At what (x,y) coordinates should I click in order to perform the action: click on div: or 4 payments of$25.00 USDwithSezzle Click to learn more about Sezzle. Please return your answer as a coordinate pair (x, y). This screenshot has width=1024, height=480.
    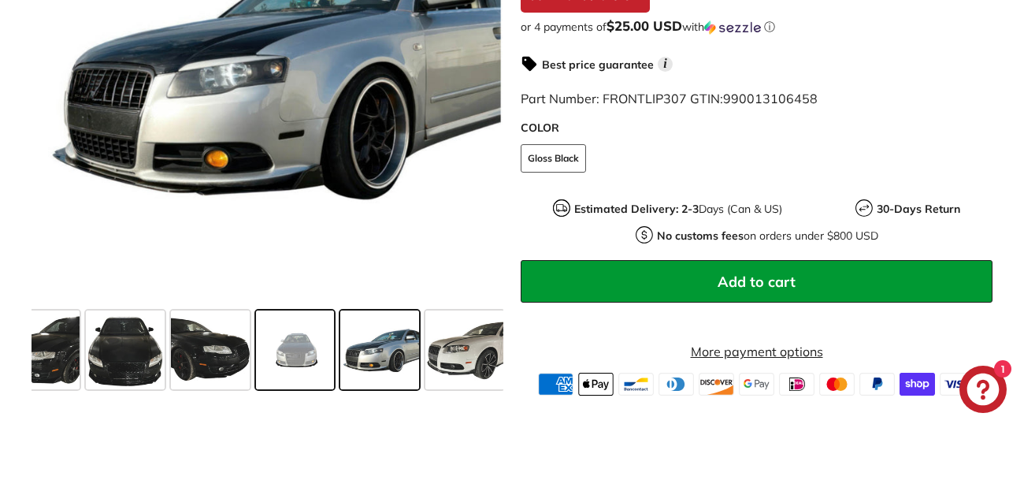
    Looking at the image, I should click on (756, 27).